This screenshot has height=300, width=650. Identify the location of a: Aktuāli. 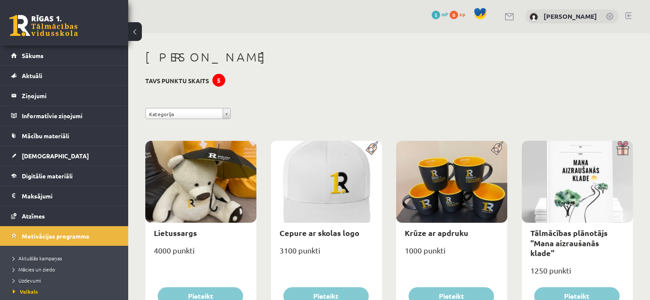
(64, 76).